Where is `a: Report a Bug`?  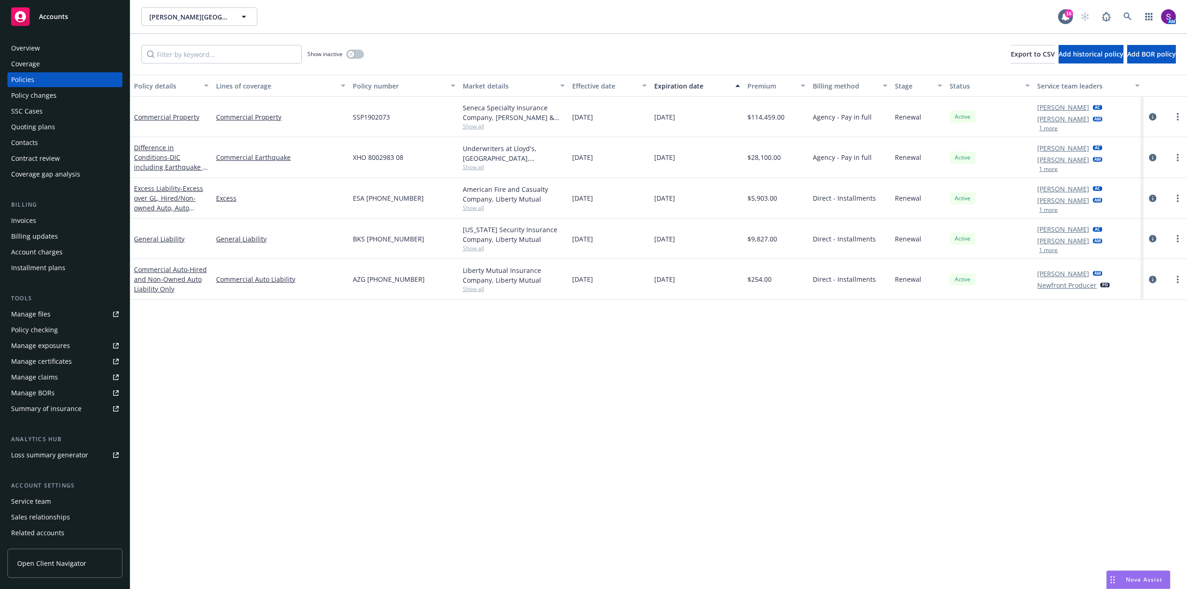 a: Report a Bug is located at coordinates (1106, 17).